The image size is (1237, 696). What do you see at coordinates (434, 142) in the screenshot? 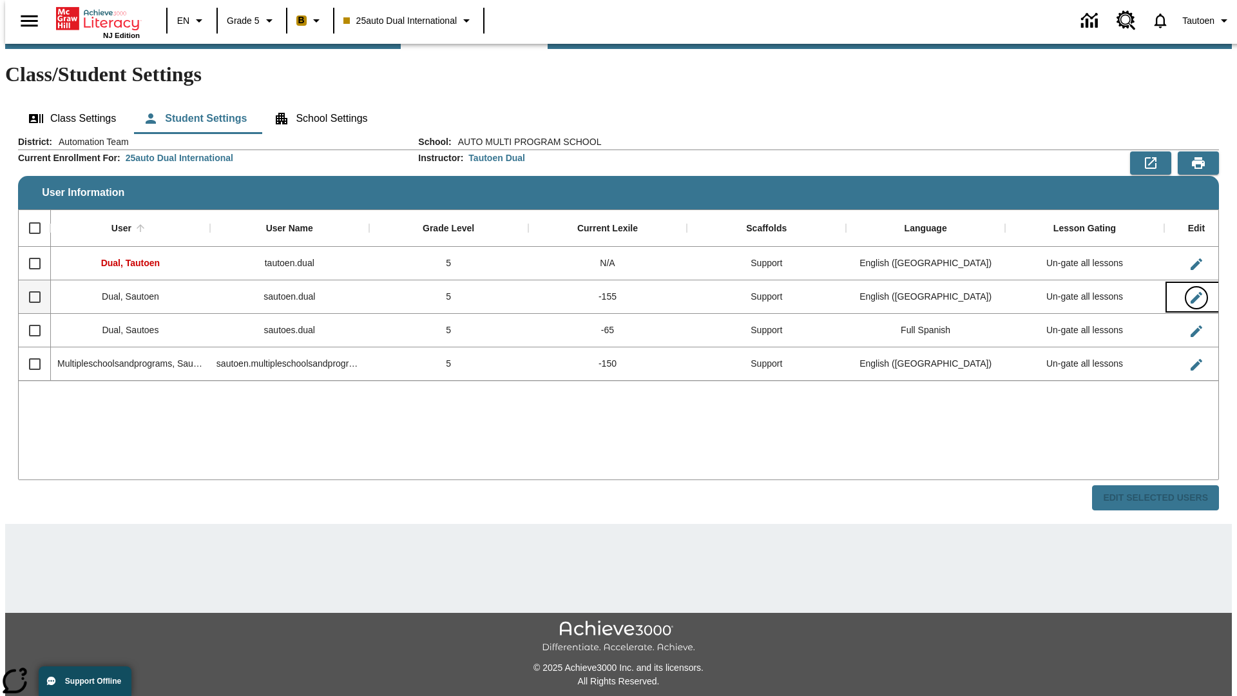
I see `h2: School :` at bounding box center [434, 142].